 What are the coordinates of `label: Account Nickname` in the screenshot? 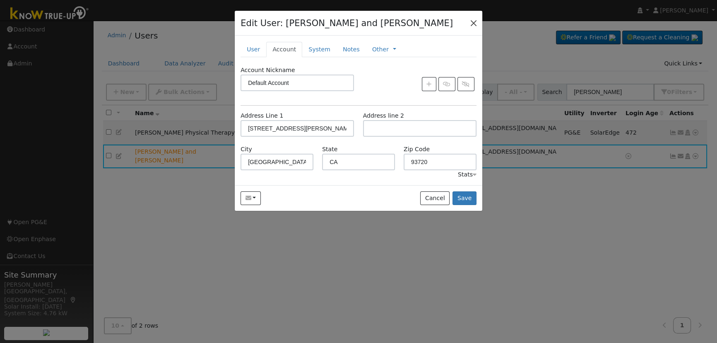 It's located at (268, 70).